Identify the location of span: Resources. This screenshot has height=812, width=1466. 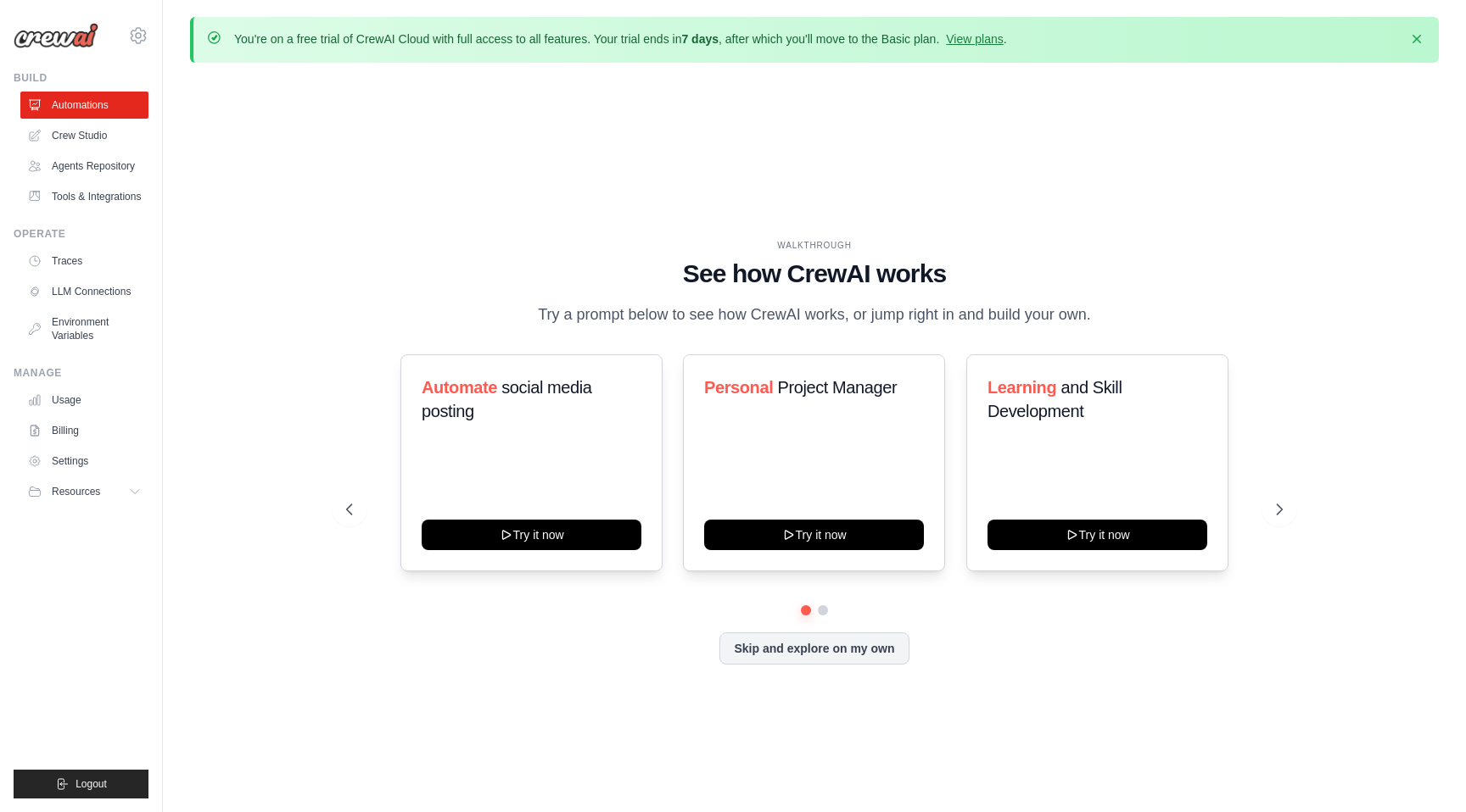
(75, 491).